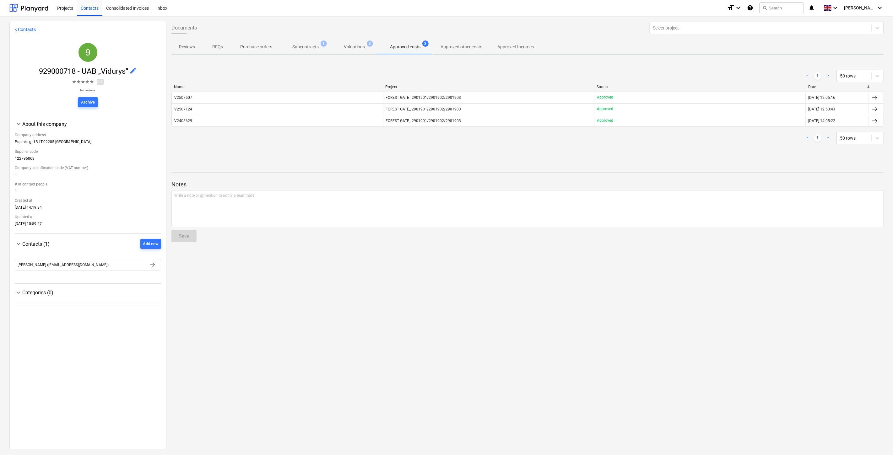  I want to click on div: Add new, so click(151, 244).